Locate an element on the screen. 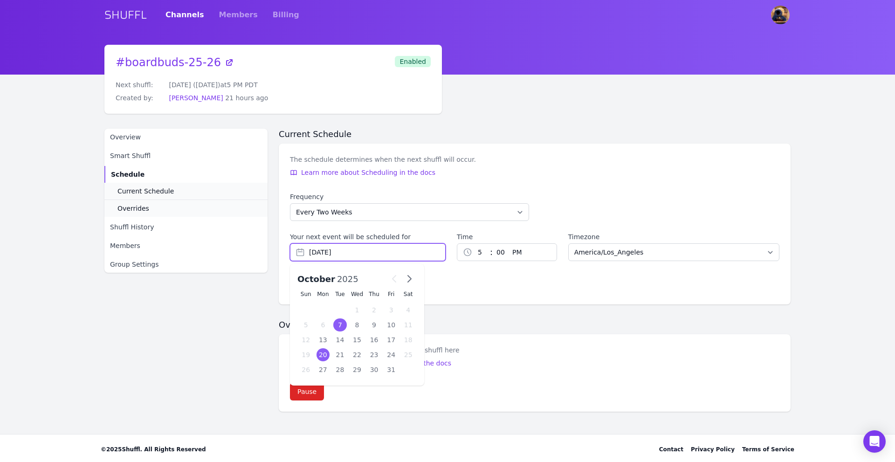 The height and width of the screenshot is (462, 895). a: Overview is located at coordinates (186, 137).